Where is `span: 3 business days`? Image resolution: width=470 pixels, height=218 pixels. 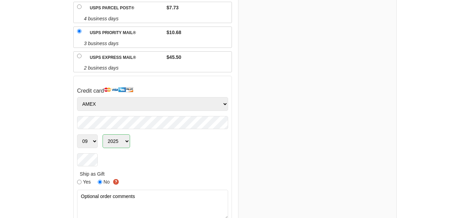
span: 3 business days is located at coordinates (158, 43).